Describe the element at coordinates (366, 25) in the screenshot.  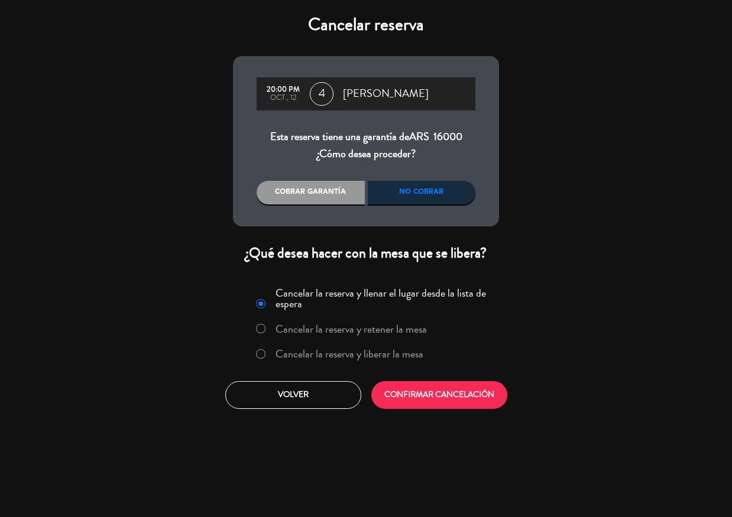
I see `h4: Cancelar reserva` at that location.